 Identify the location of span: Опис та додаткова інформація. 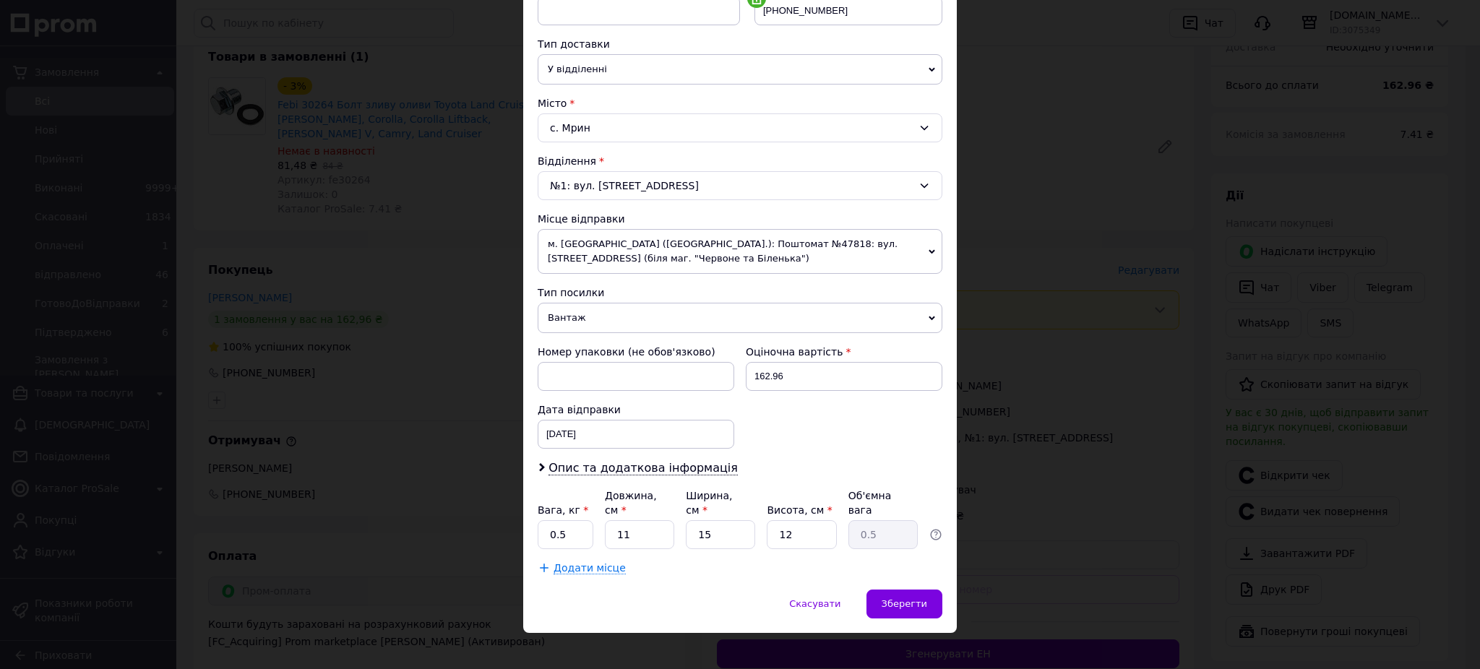
(643, 468).